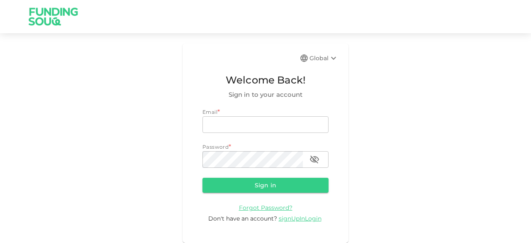  Describe the element at coordinates (210, 112) in the screenshot. I see `span: Email` at that location.